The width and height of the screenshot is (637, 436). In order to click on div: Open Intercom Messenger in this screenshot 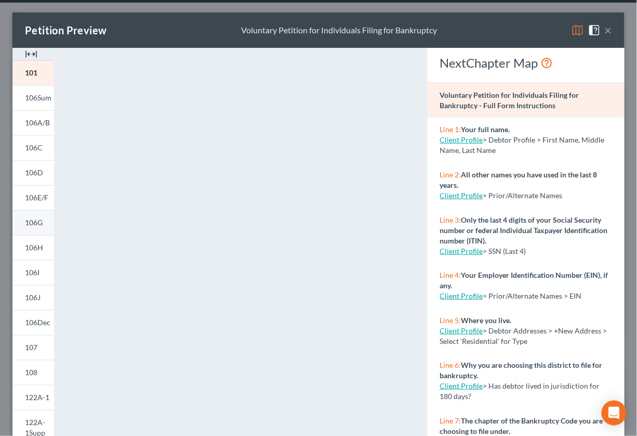, I will do `click(614, 413)`.